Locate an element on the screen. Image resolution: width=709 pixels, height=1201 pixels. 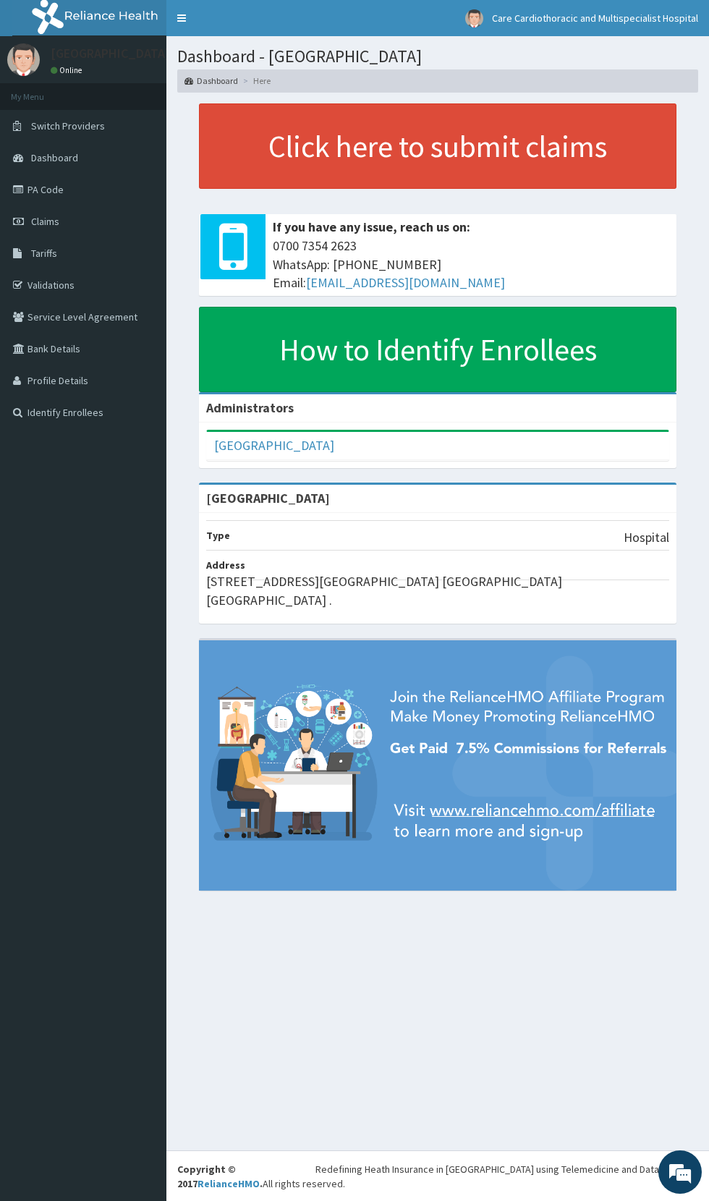
span: Care Cardiothoracic and Multispecialist Hospital is located at coordinates (595, 18).